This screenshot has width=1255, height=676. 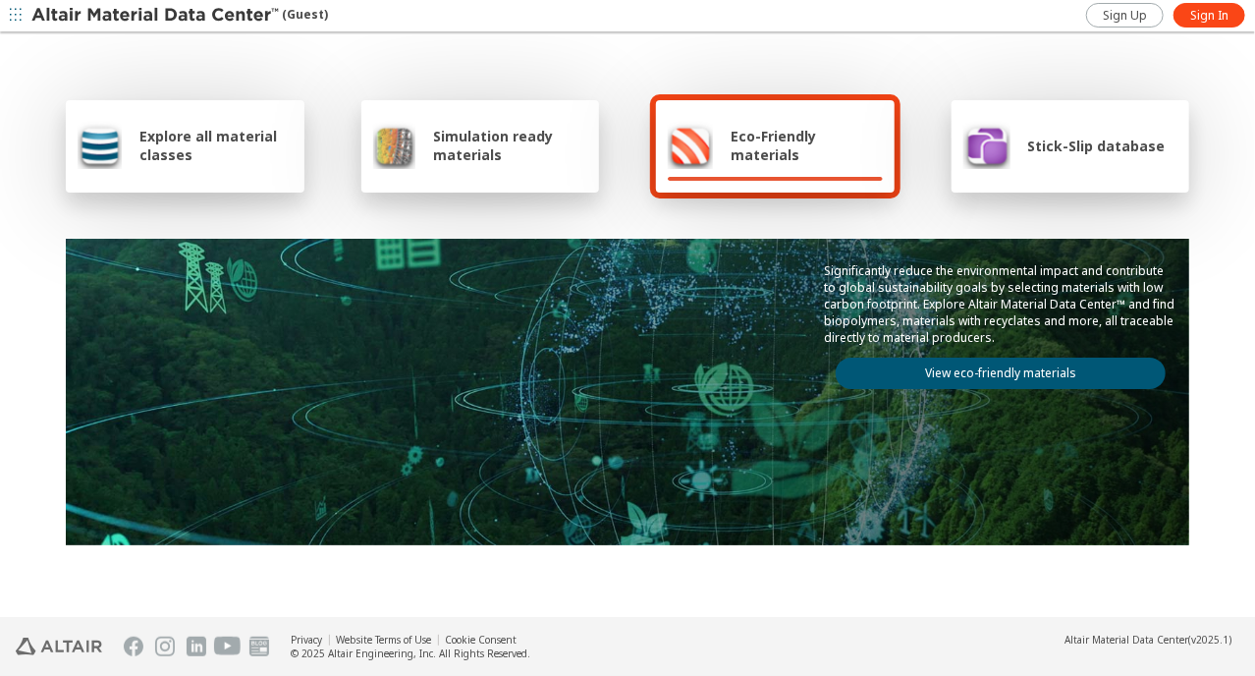 I want to click on img: Eco-Friendly materials, so click(x=690, y=145).